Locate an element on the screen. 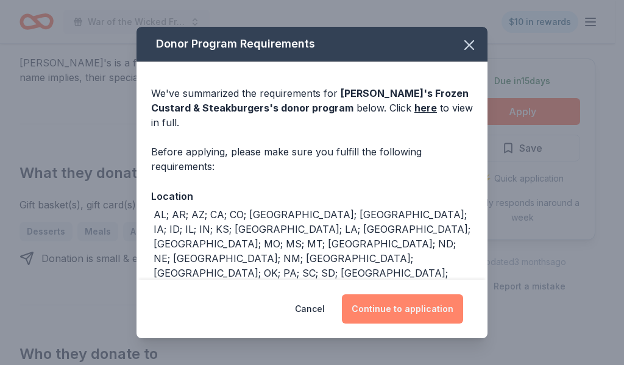  div: Before applying, please make sure you fulfill the following requirements: is located at coordinates (312, 159).